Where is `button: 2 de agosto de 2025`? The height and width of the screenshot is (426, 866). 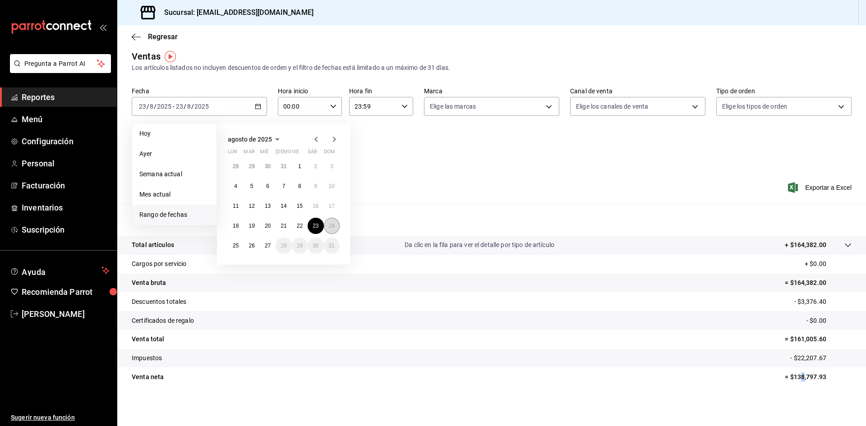
button: 2 de agosto de 2025 is located at coordinates (315, 166).